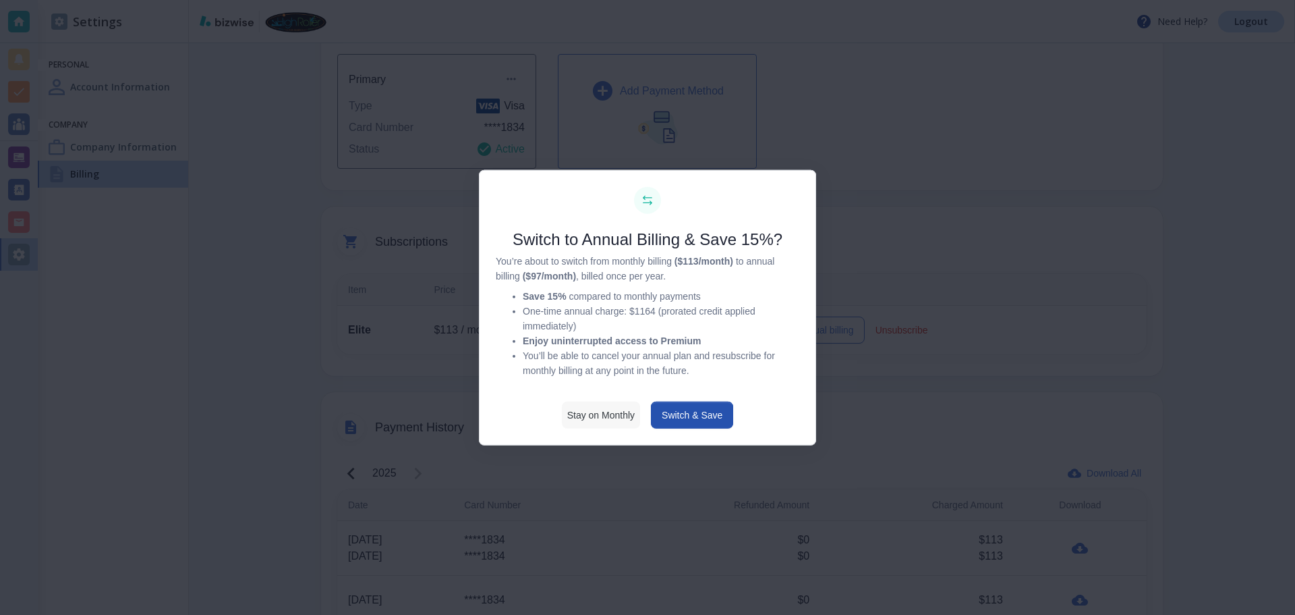 The height and width of the screenshot is (615, 1295). What do you see at coordinates (544, 296) in the screenshot?
I see `strong: Save 15%` at bounding box center [544, 296].